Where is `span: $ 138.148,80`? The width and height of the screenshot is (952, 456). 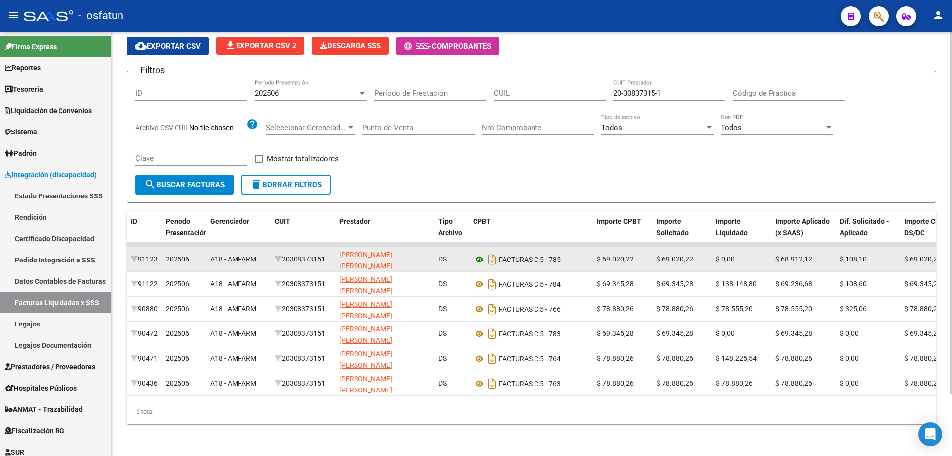 span: $ 138.148,80 is located at coordinates (736, 284).